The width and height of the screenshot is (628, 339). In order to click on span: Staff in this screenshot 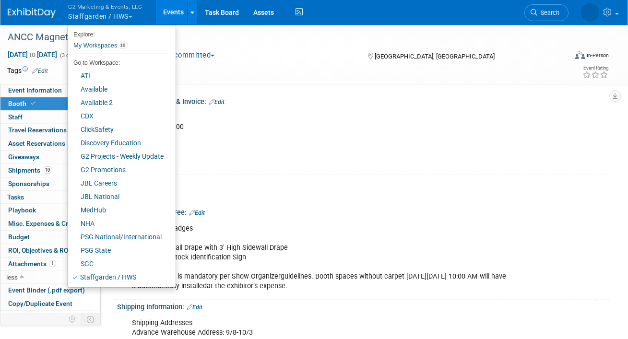, I will do `click(15, 117)`.